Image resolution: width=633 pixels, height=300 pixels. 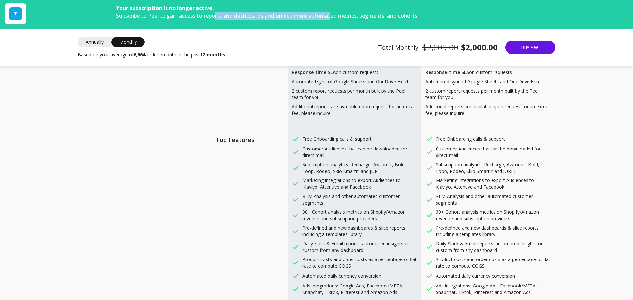 What do you see at coordinates (530, 47) in the screenshot?
I see `button: Buy Peel` at bounding box center [530, 47].